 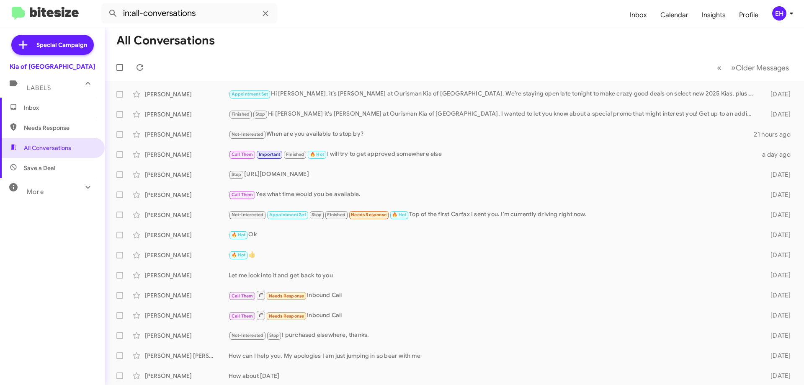 I want to click on a: Insights, so click(x=714, y=15).